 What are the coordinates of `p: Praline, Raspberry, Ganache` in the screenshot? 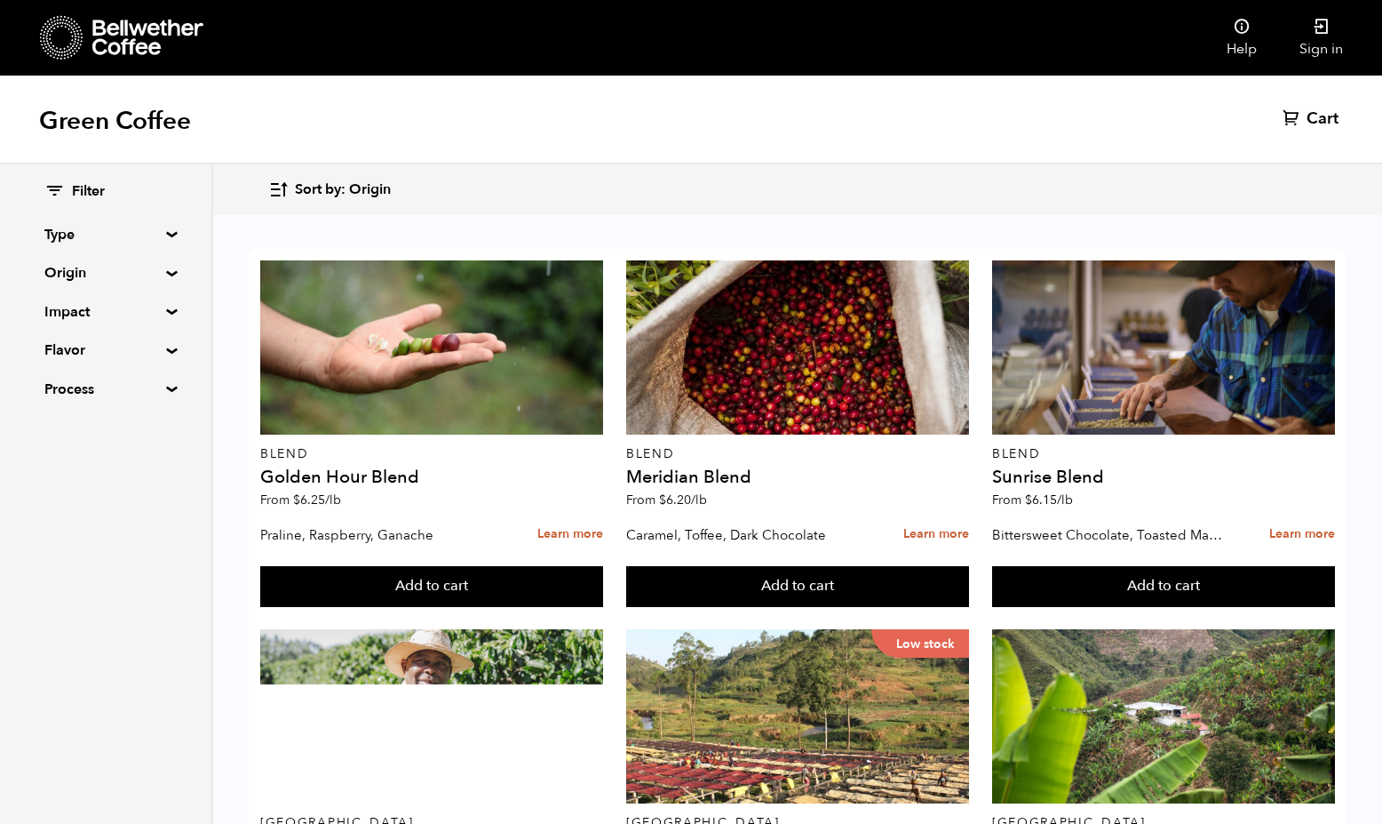 It's located at (377, 535).